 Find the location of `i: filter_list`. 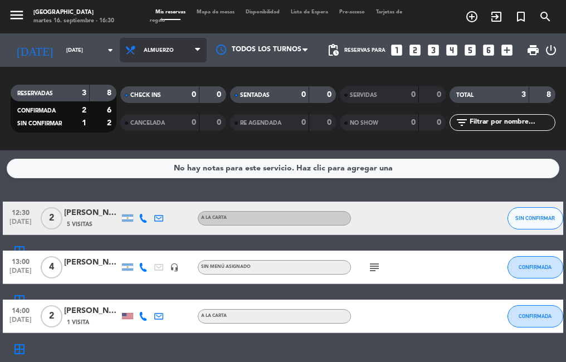

i: filter_list is located at coordinates (462, 123).